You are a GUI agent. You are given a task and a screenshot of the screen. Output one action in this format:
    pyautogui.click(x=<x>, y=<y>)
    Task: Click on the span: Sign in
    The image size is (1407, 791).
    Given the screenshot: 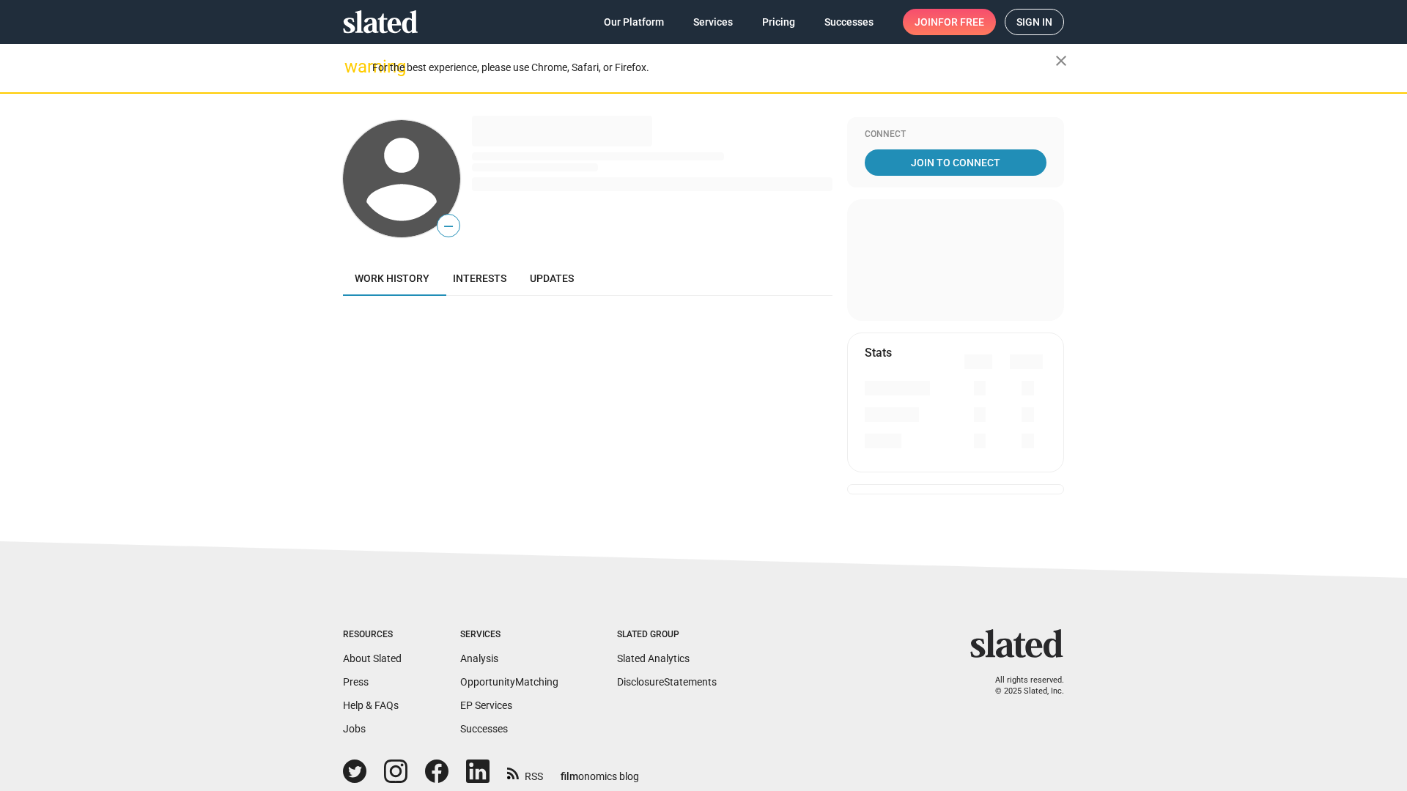 What is the action you would take?
    pyautogui.click(x=1034, y=22)
    